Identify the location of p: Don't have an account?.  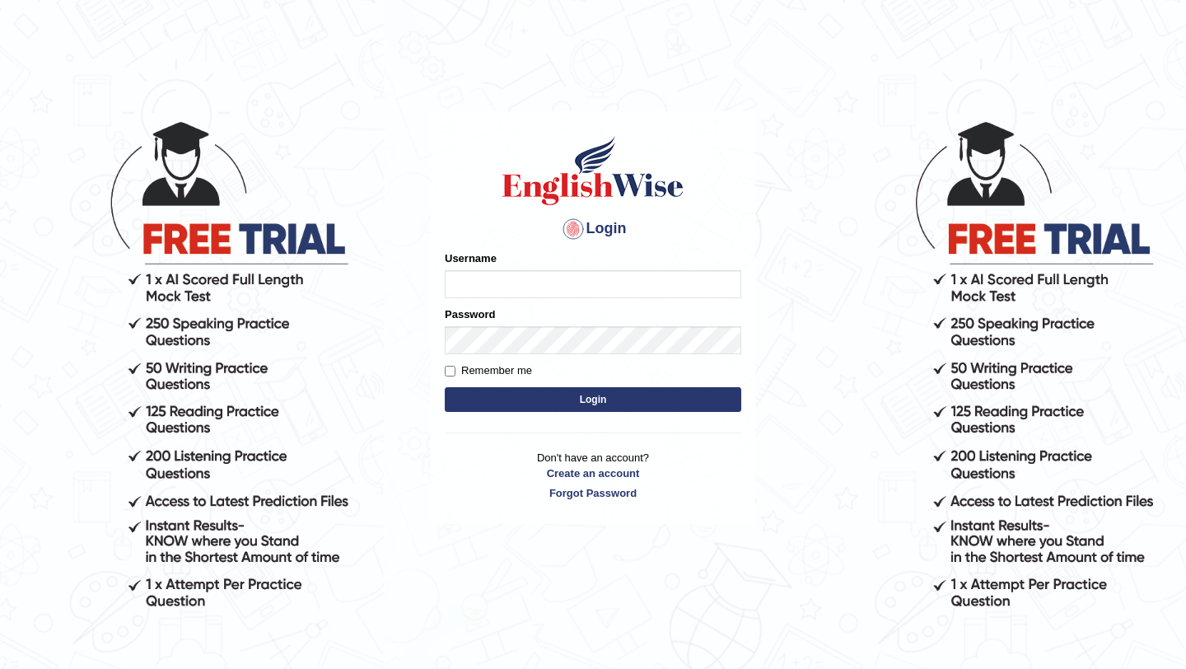
(593, 475).